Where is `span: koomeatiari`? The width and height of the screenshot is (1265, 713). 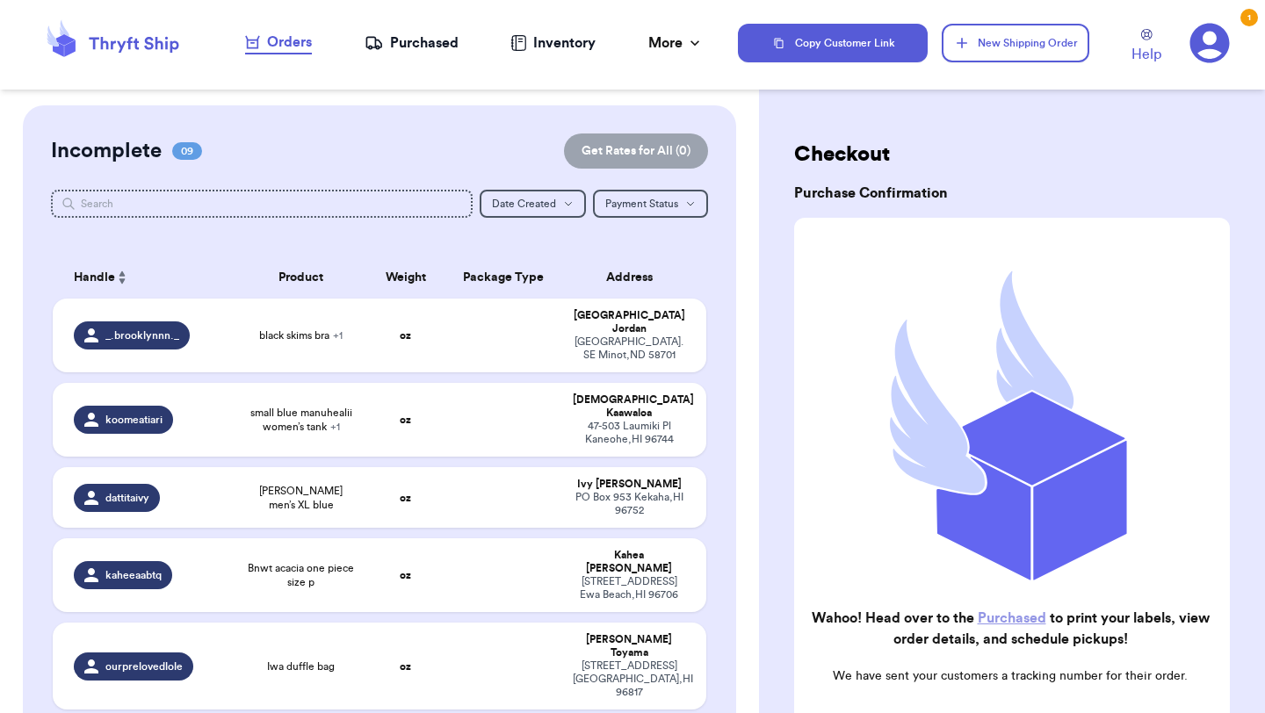
span: koomeatiari is located at coordinates (134, 420).